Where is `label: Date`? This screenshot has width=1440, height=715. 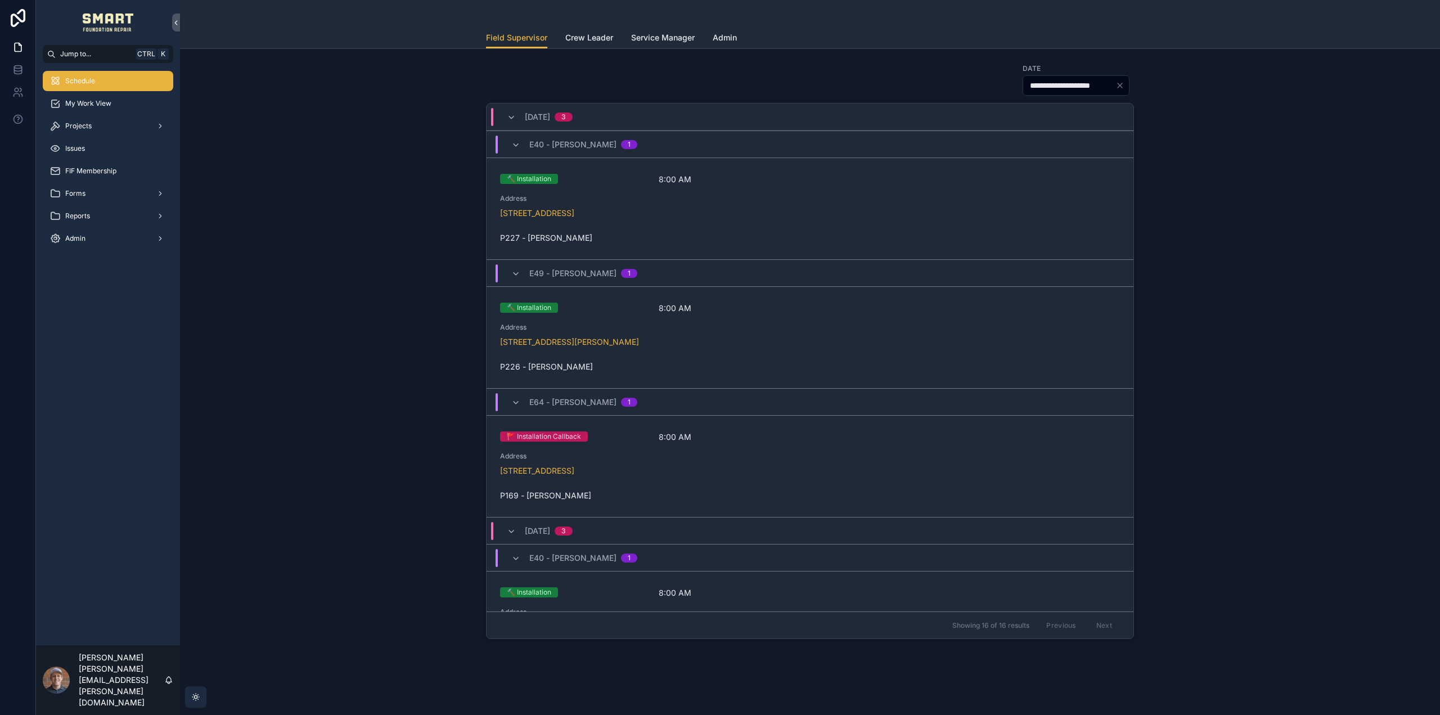 label: Date is located at coordinates (1031, 68).